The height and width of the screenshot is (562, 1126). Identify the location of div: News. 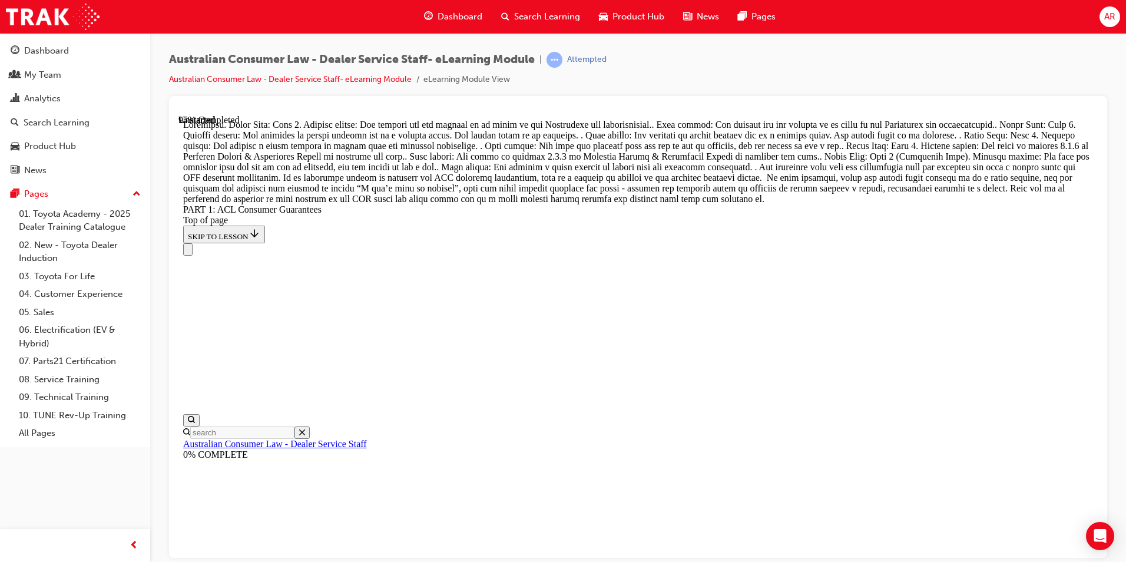
(35, 170).